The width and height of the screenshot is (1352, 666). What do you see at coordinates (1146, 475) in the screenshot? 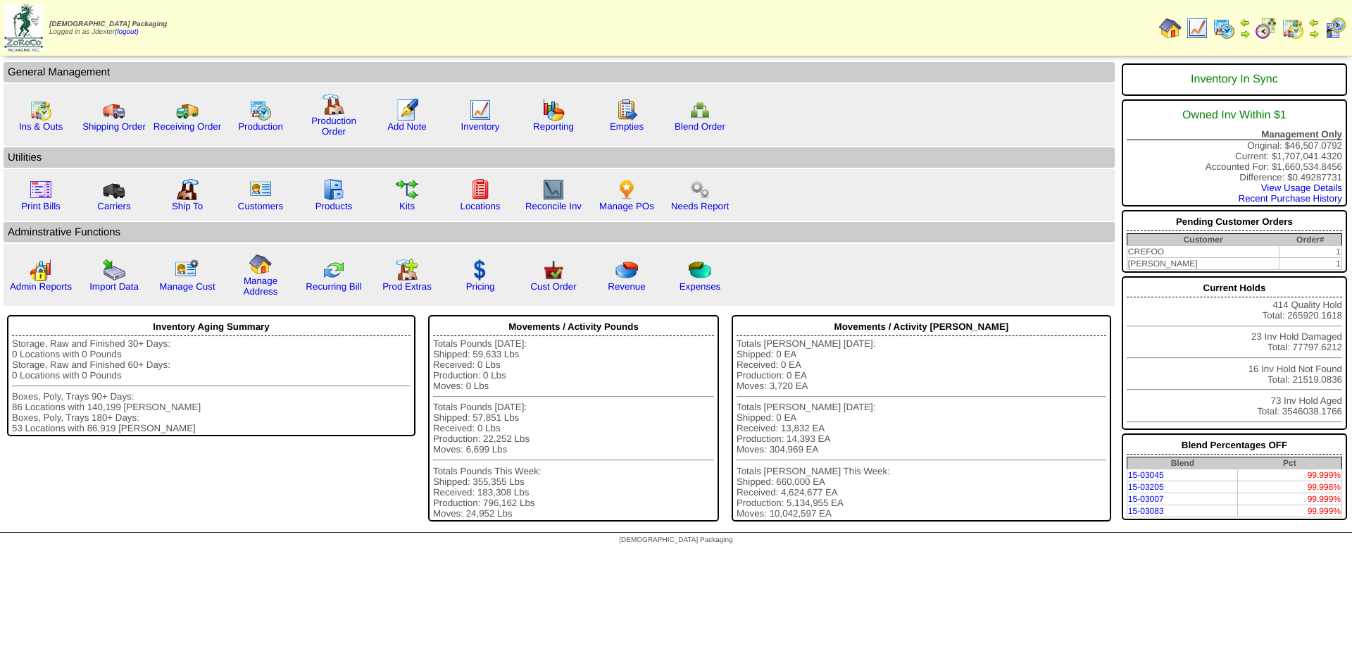
I see `a: 15-03045` at bounding box center [1146, 475].